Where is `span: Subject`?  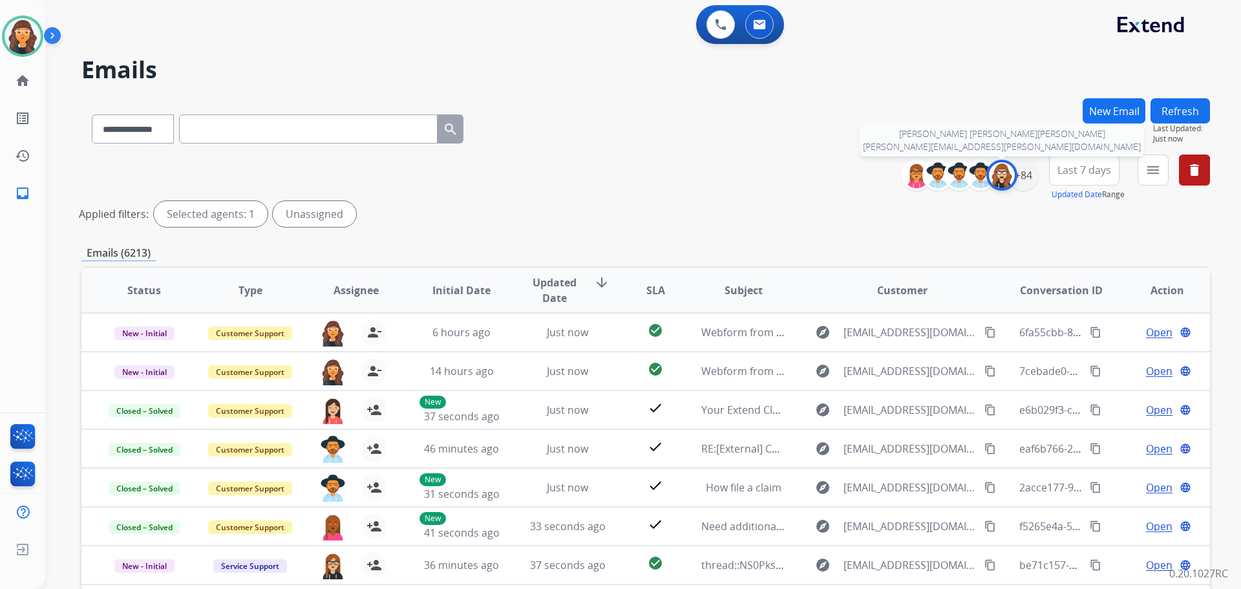 span: Subject is located at coordinates (743, 290).